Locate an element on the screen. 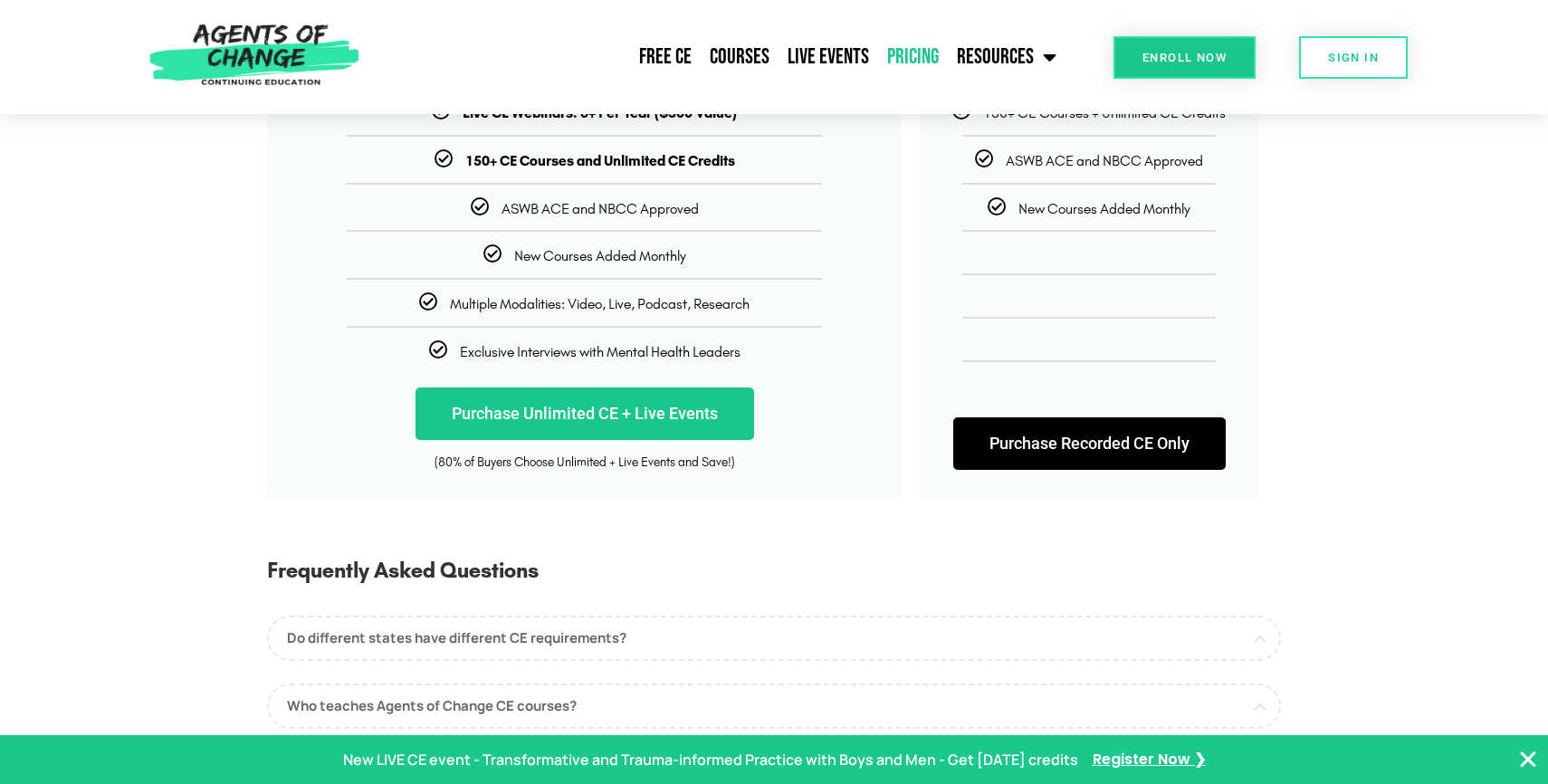 The width and height of the screenshot is (1548, 784). nav: Menu is located at coordinates (717, 57).